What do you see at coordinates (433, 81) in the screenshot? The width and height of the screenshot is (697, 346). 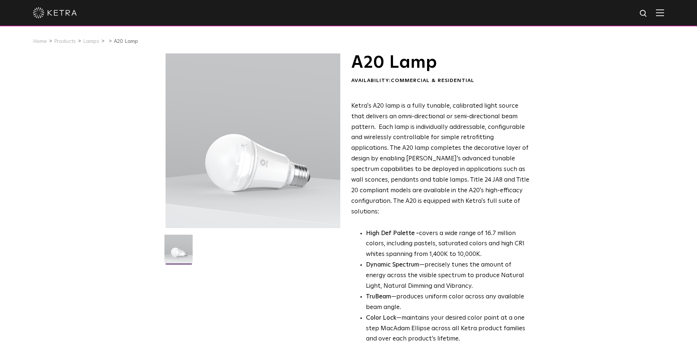 I see `span: Commercial & Residential` at bounding box center [433, 81].